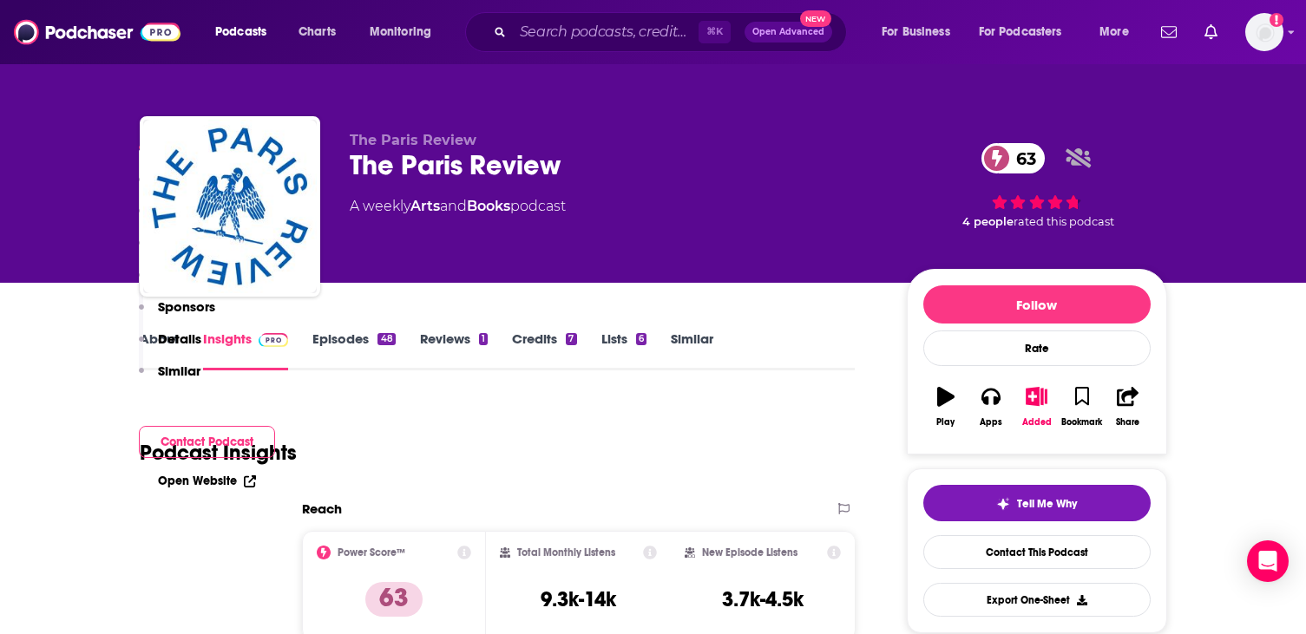 This screenshot has height=634, width=1306. What do you see at coordinates (97, 32) in the screenshot?
I see `img: Podchaser - Follow, Share and Rate Podcasts` at bounding box center [97, 32].